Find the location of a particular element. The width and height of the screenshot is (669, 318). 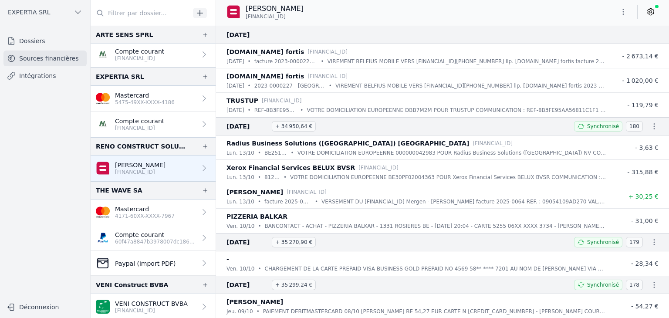

button: Déconnexion is located at coordinates (45, 307).